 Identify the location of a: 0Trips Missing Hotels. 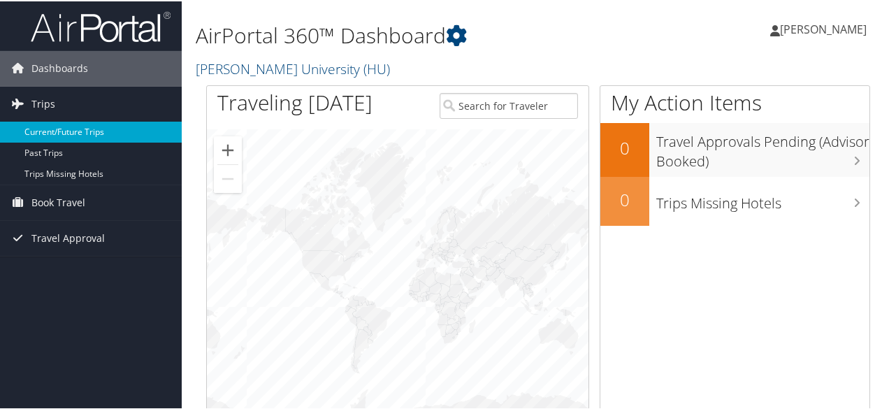
(735, 200).